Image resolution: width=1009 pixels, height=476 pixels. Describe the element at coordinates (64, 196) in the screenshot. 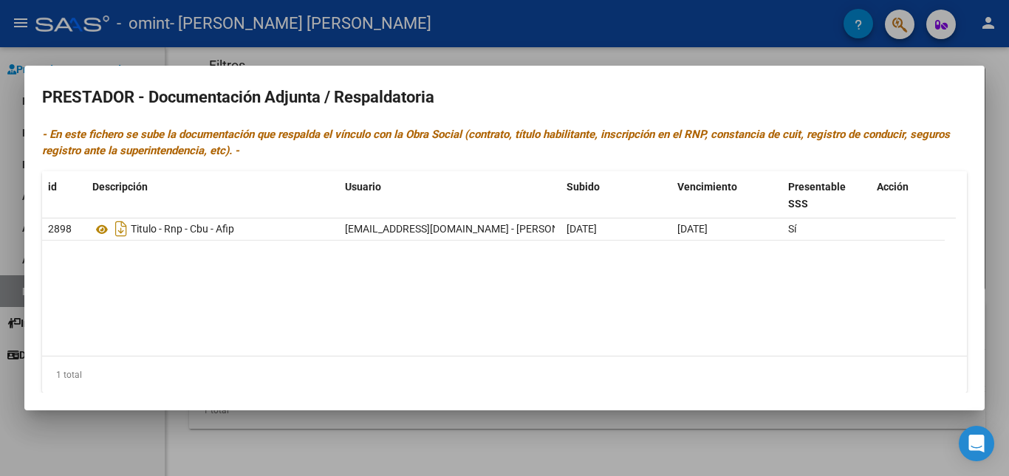

I see `datatable-header-cell: id` at that location.